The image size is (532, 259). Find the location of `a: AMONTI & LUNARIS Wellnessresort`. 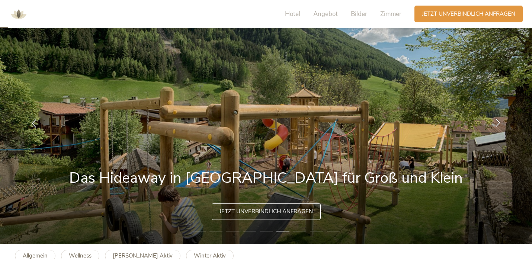

a: AMONTI & LUNARIS Wellnessresort is located at coordinates (19, 14).